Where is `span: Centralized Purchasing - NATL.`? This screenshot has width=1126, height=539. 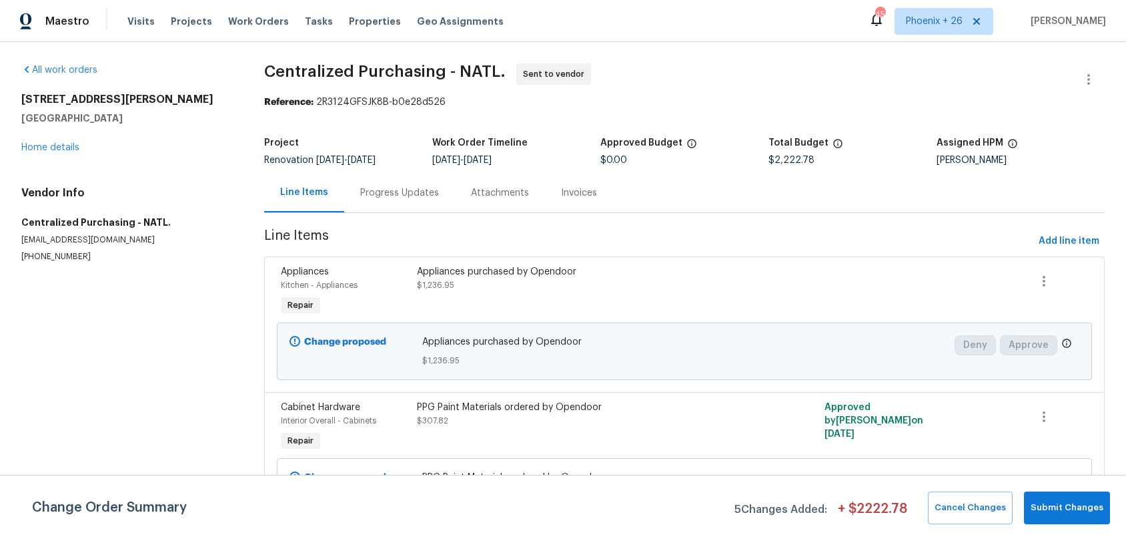 span: Centralized Purchasing - NATL. is located at coordinates (385, 71).